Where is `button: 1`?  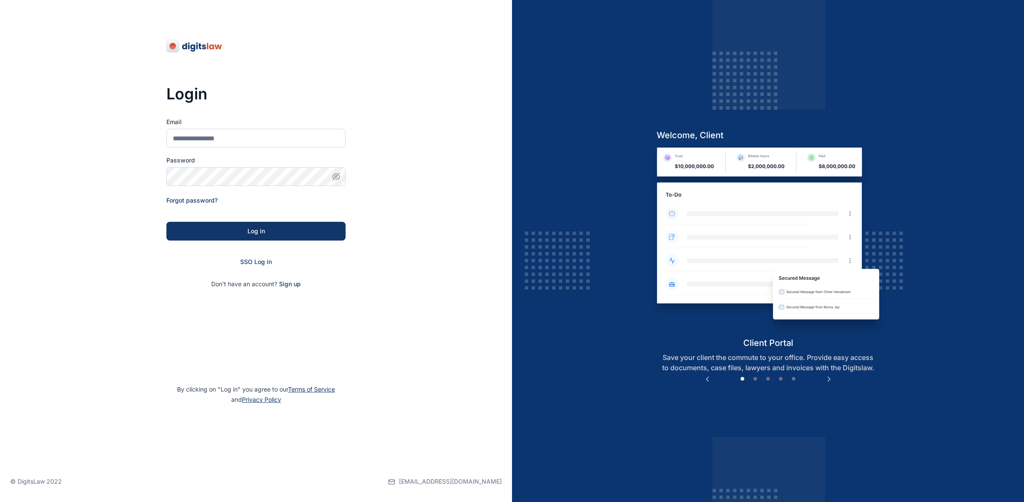
button: 1 is located at coordinates (742, 379).